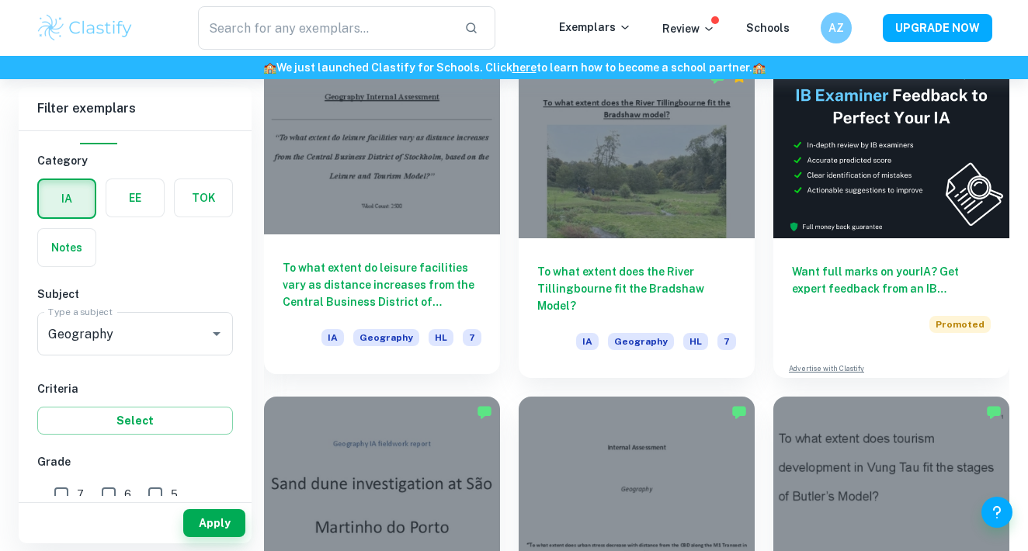 Image resolution: width=1028 pixels, height=551 pixels. Describe the element at coordinates (135, 462) in the screenshot. I see `h6: Grade` at that location.